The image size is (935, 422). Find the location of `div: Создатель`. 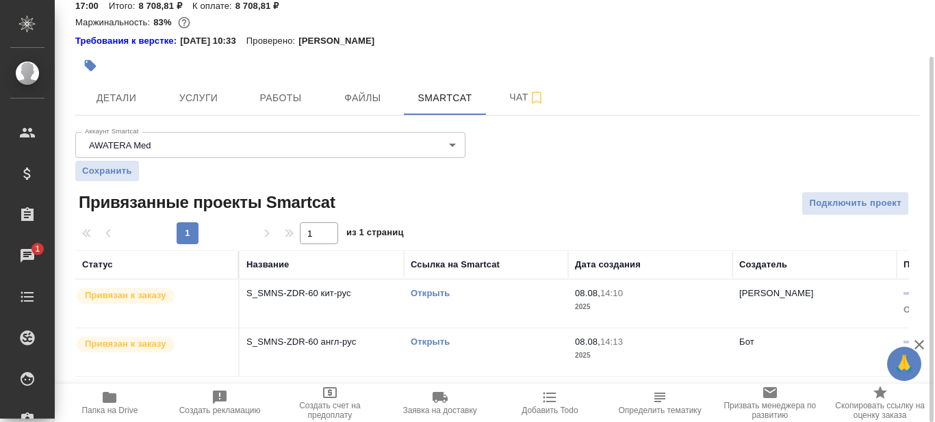

div: Создатель is located at coordinates (763, 265).